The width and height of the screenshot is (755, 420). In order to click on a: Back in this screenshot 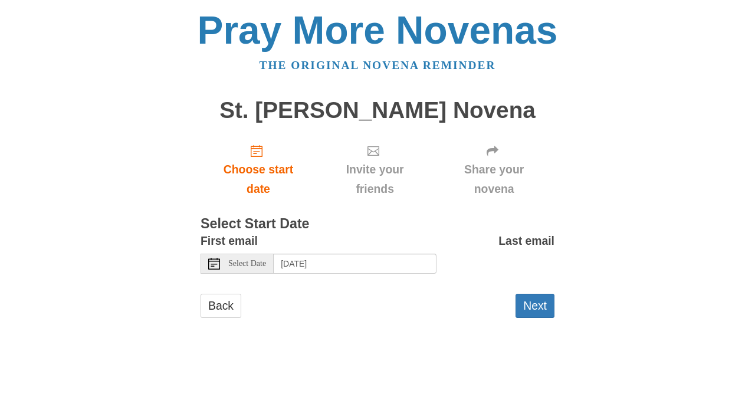, I will do `click(221, 306)`.